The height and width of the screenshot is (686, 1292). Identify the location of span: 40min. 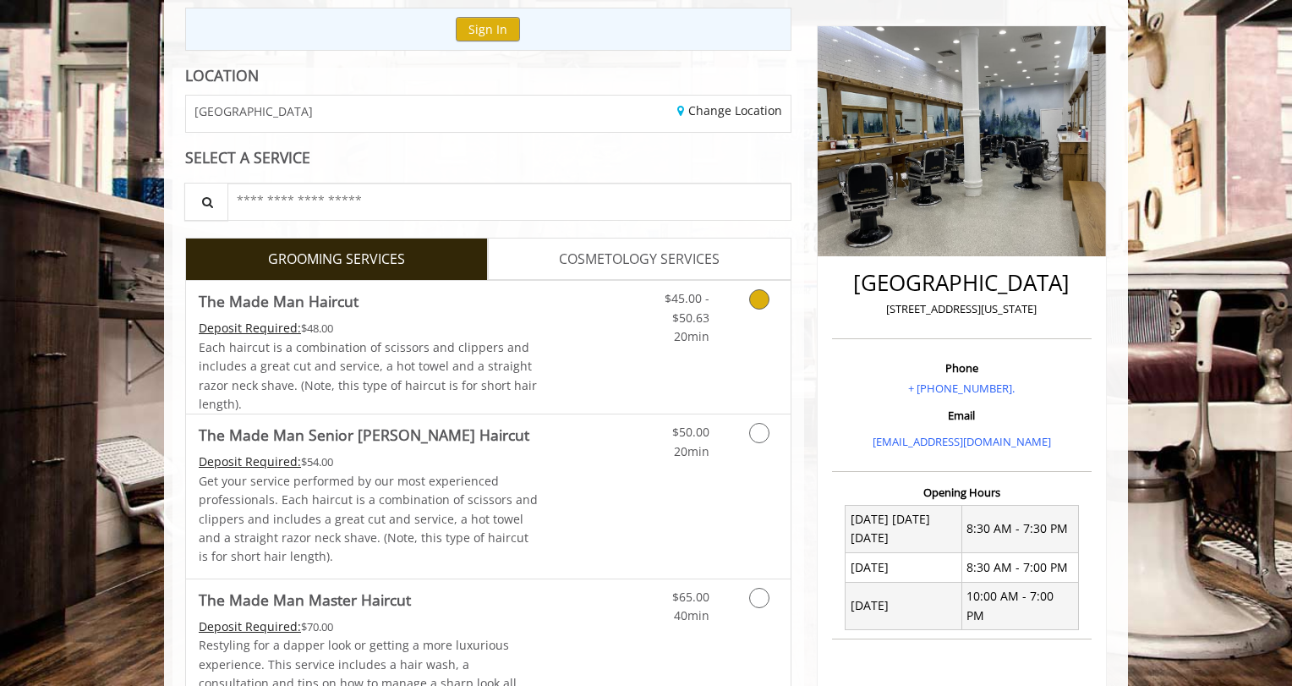
(692, 615).